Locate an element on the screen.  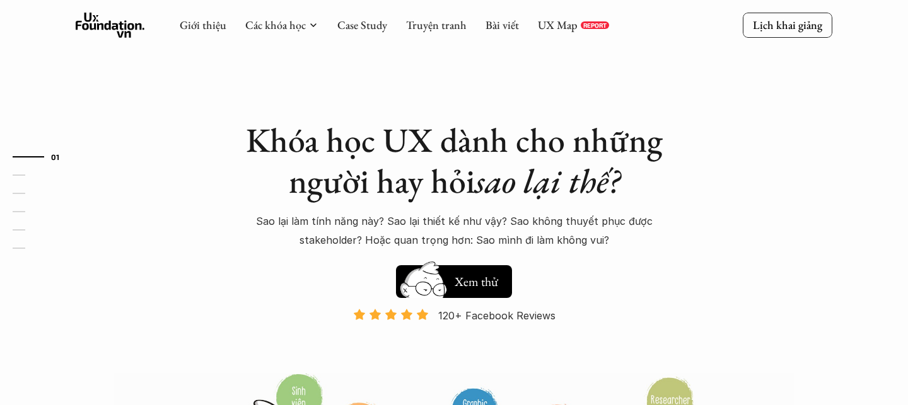
a: Các khóa học is located at coordinates (275, 25).